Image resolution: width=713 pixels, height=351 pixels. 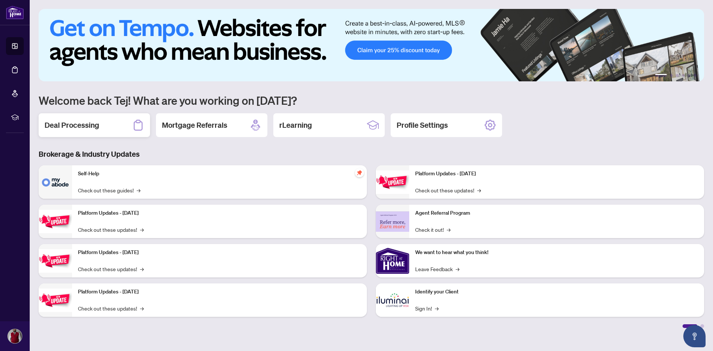 What do you see at coordinates (422, 125) in the screenshot?
I see `h2: Profile Settings` at bounding box center [422, 125].